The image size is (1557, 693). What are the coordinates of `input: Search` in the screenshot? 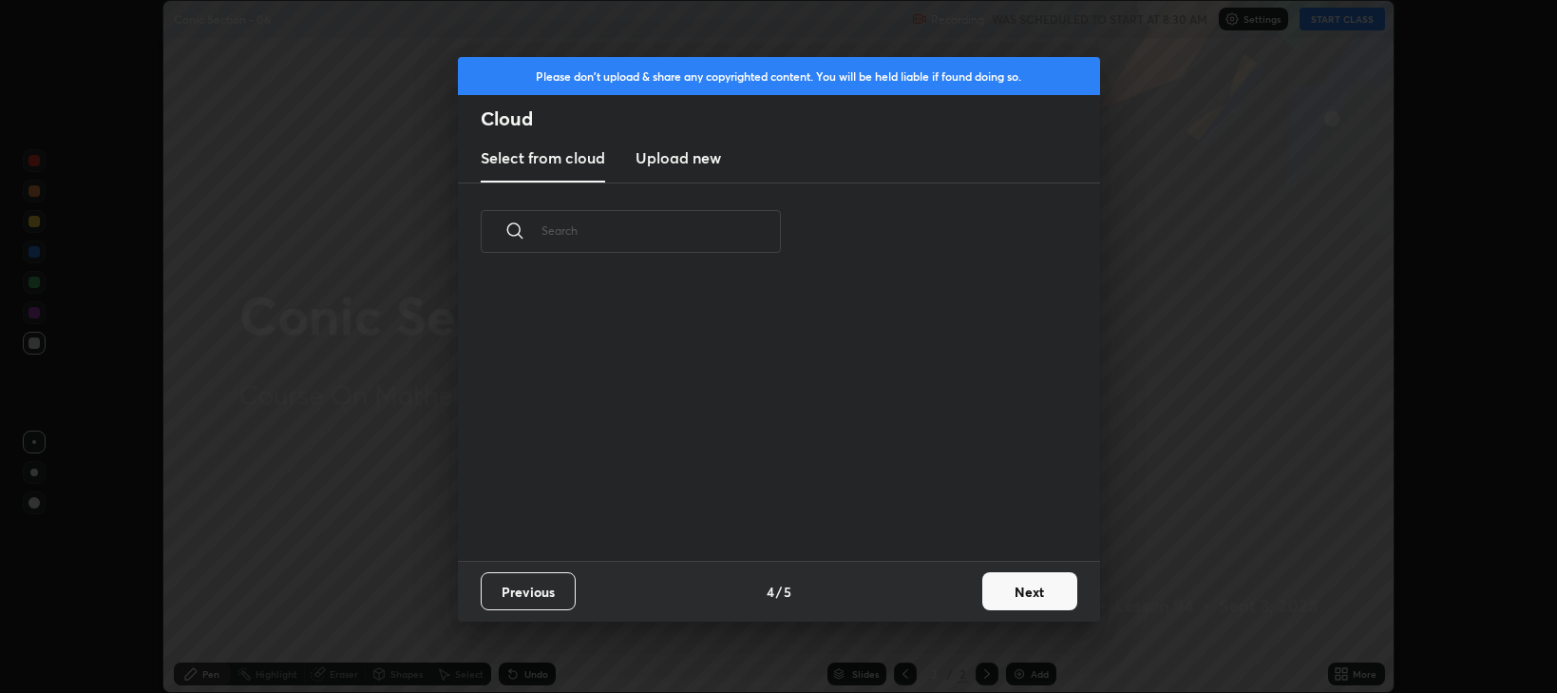 It's located at (661, 230).